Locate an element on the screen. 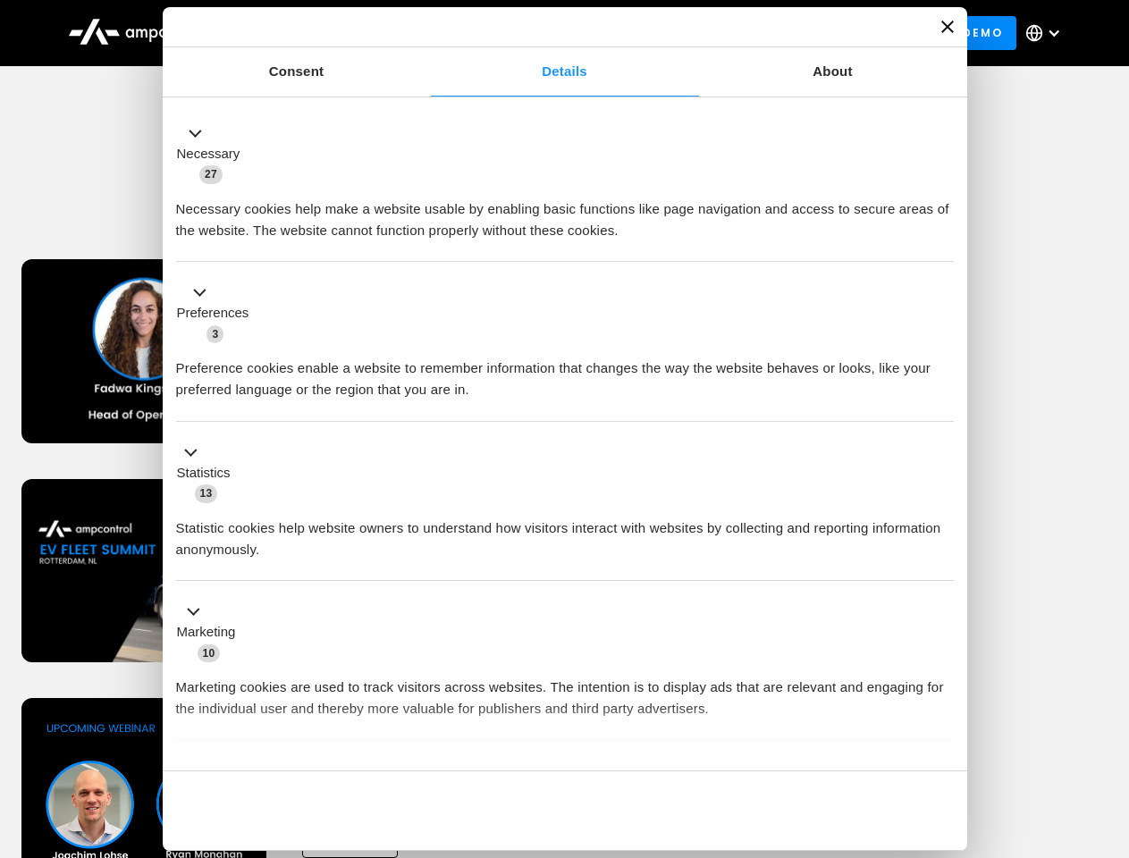  a: Consent is located at coordinates (297, 72).